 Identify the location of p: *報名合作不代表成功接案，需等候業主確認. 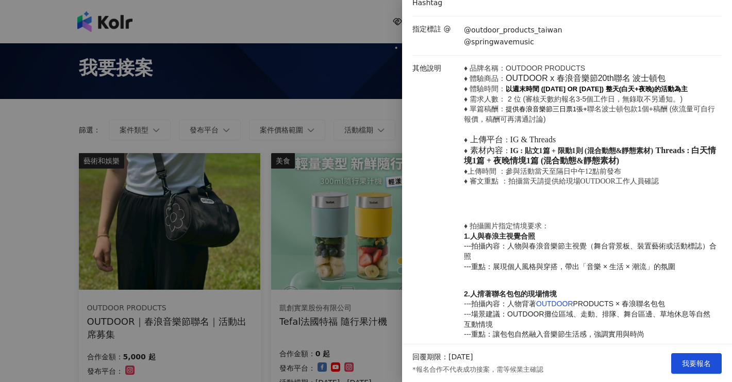
(478, 369).